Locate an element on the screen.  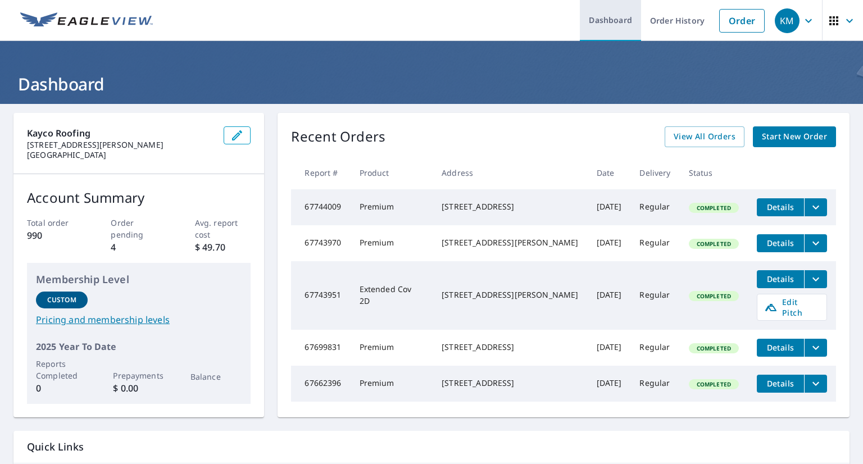
button: filesDropdownBtn-67662396 is located at coordinates (815, 384).